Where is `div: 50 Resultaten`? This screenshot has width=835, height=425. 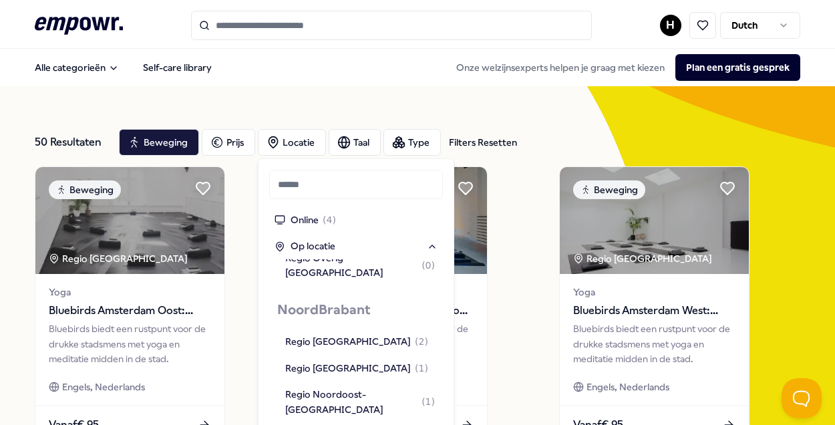 div: 50 Resultaten is located at coordinates (71, 142).